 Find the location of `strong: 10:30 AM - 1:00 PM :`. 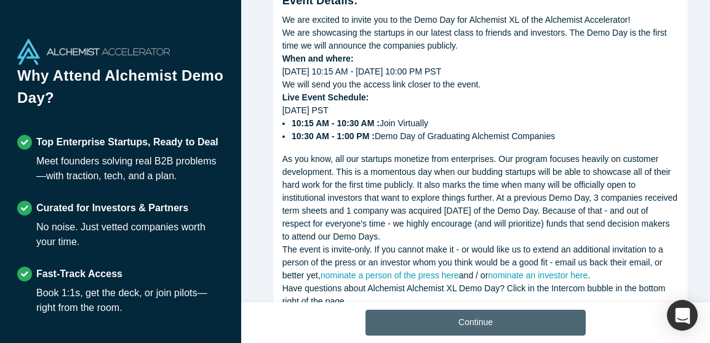

strong: 10:30 AM - 1:00 PM : is located at coordinates (333, 136).